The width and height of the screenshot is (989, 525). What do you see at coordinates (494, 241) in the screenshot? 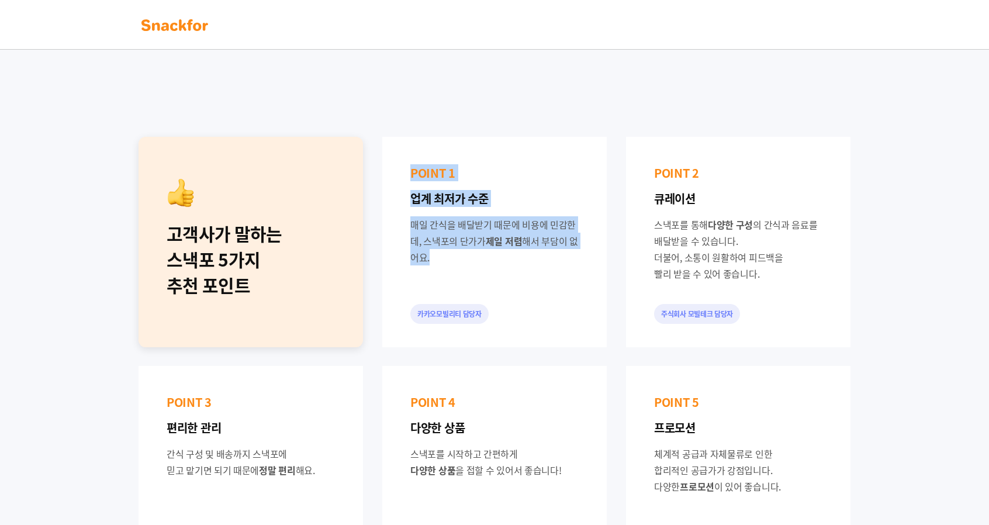
I see `div: 매일 간식을 배달받기 때문에 비용에 민감한데, 스낵포의 단가가 해서 부담이 없어요.` at bounding box center [494, 241].